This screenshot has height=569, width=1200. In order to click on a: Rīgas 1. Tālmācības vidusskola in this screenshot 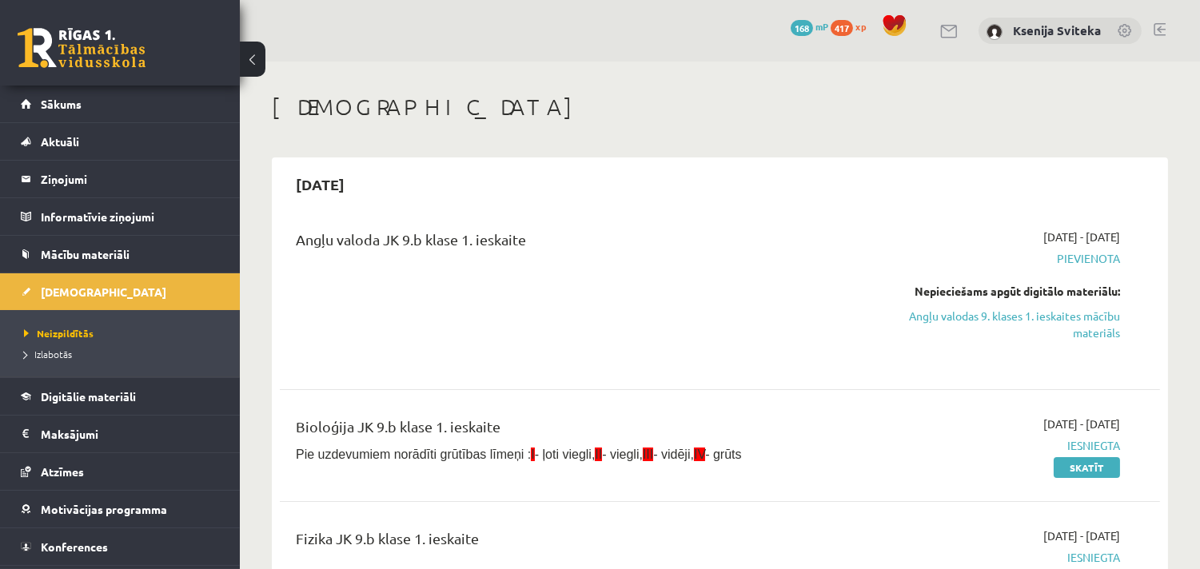, I will do `click(82, 48)`.